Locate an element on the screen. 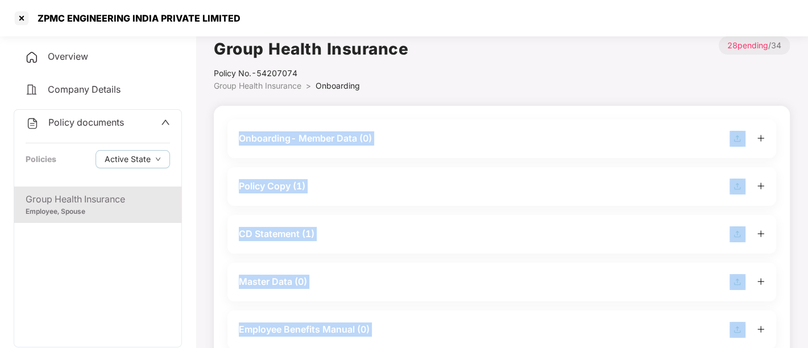  div: Policy No.- 54207074 is located at coordinates (311, 73).